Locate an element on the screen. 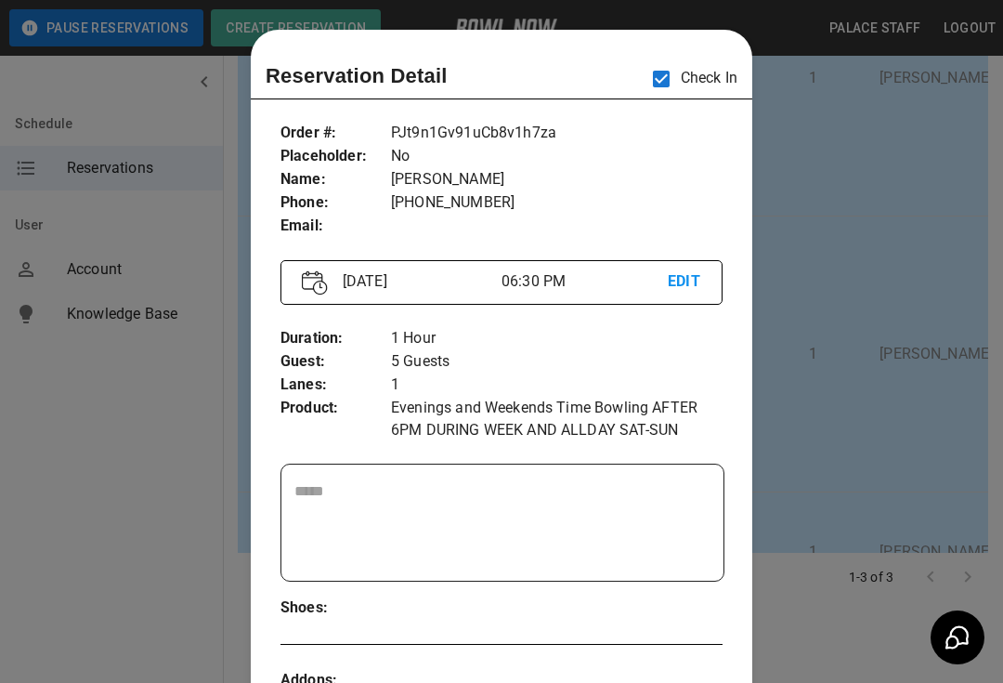 The image size is (1003, 683). p: 06:30 PM is located at coordinates (584, 281).